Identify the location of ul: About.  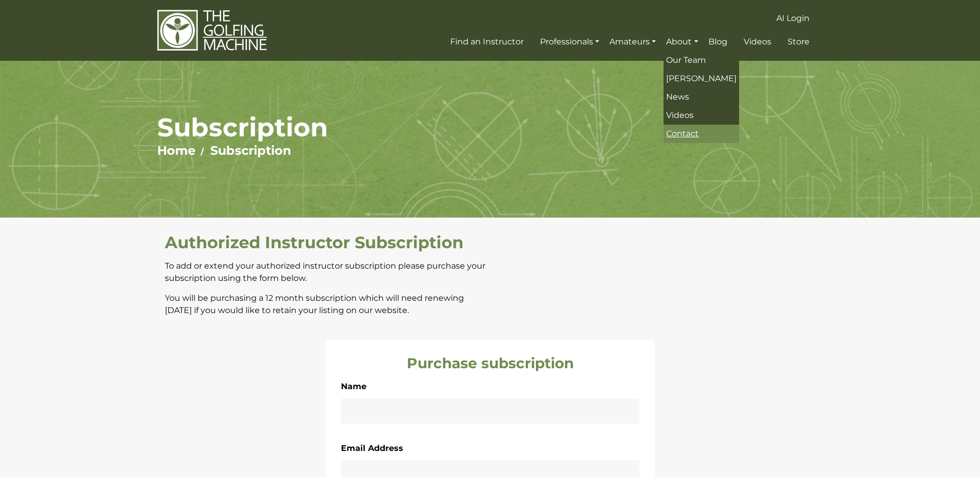
(701, 97).